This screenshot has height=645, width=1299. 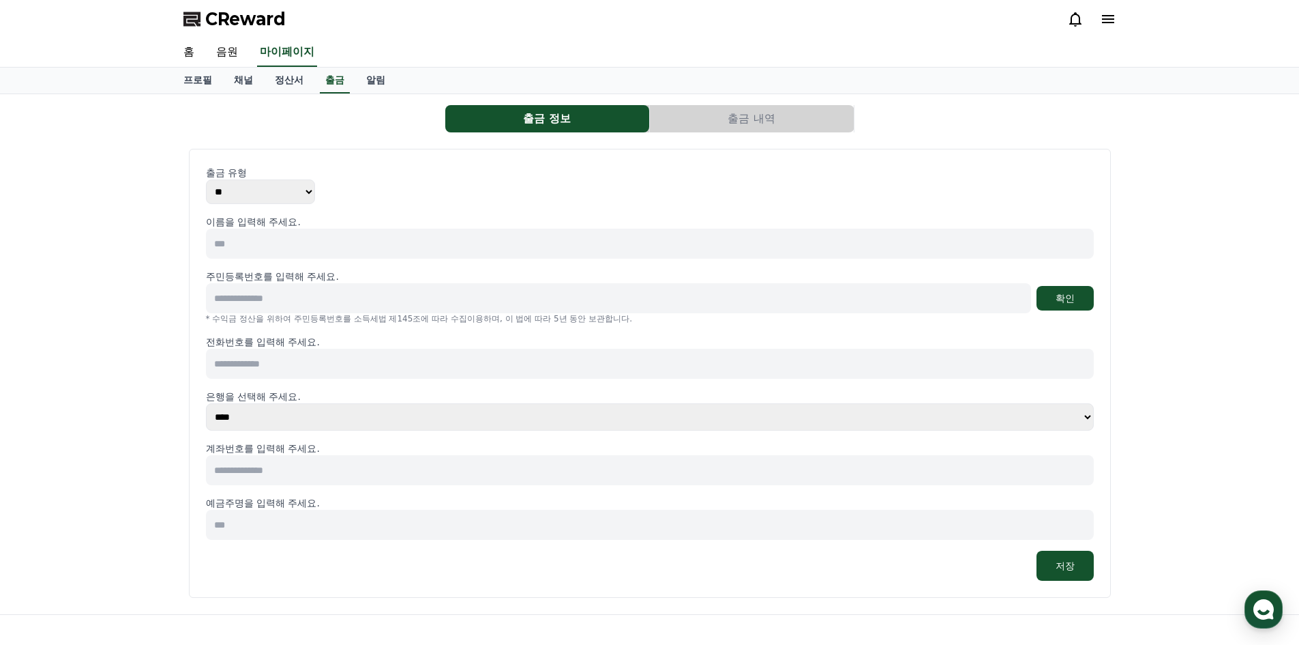 What do you see at coordinates (752, 119) in the screenshot?
I see `button: 출금 내역` at bounding box center [752, 119].